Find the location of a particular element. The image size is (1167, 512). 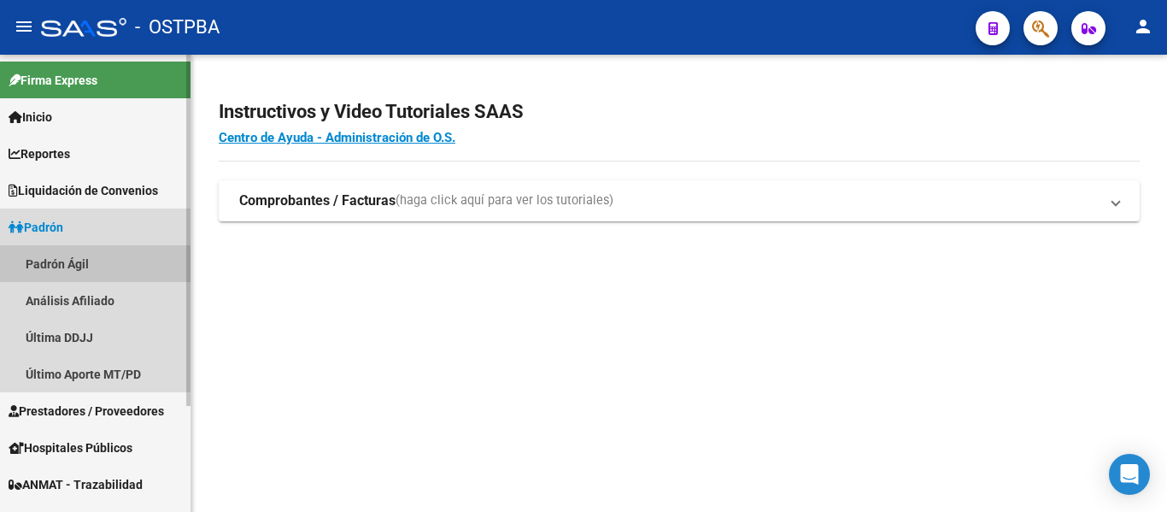

span: Hospitales Públicos is located at coordinates (70, 447).